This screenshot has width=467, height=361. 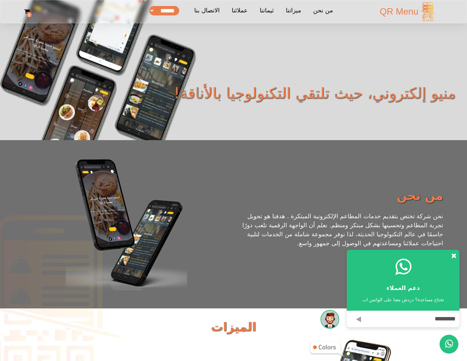 What do you see at coordinates (207, 12) in the screenshot?
I see `a: الاتصال بنا` at bounding box center [207, 12].